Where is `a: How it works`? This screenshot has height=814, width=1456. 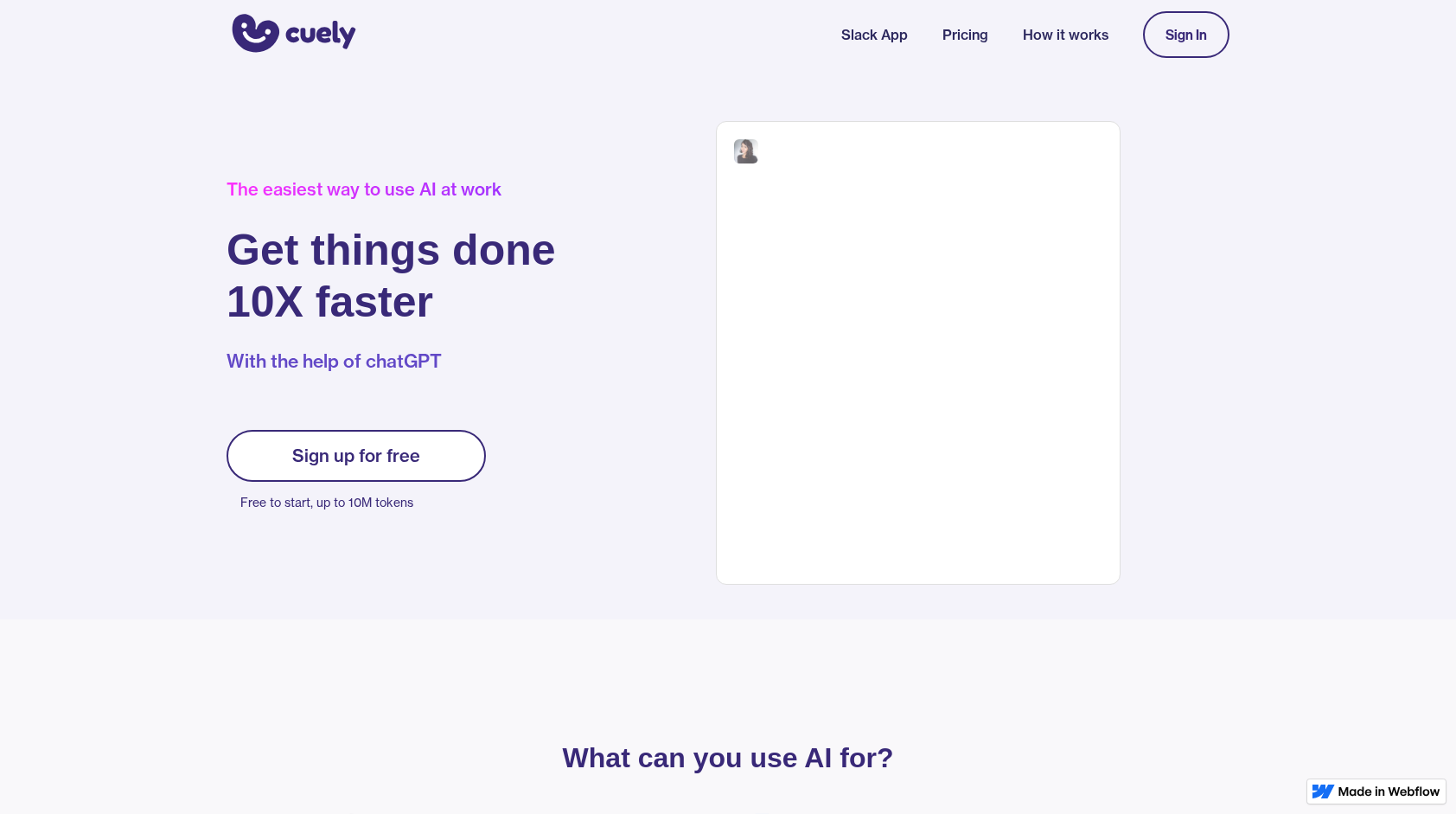
a: How it works is located at coordinates (1066, 35).